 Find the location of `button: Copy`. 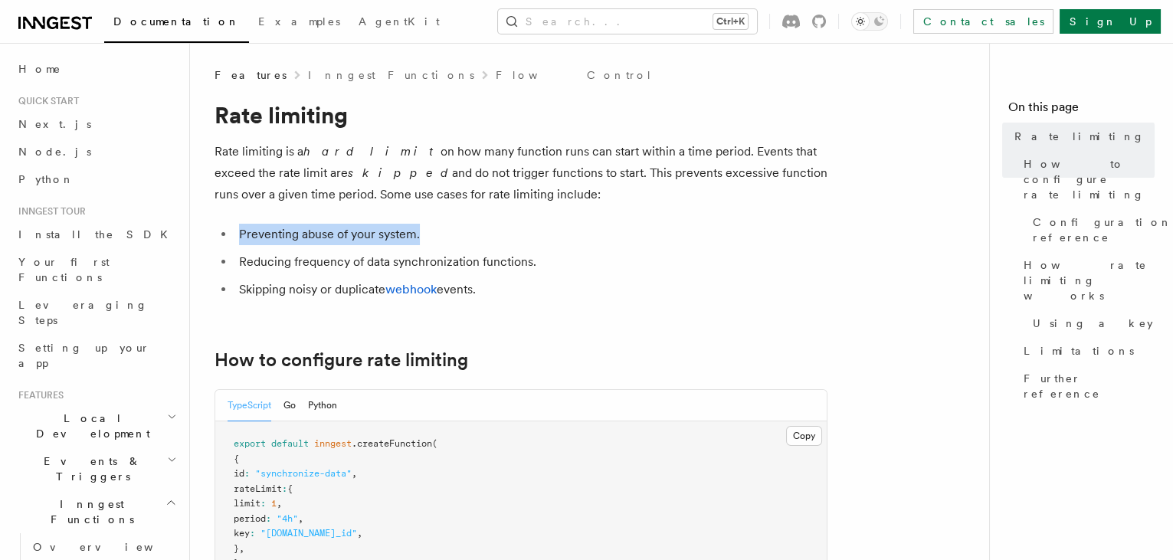

button: Copy is located at coordinates (804, 436).